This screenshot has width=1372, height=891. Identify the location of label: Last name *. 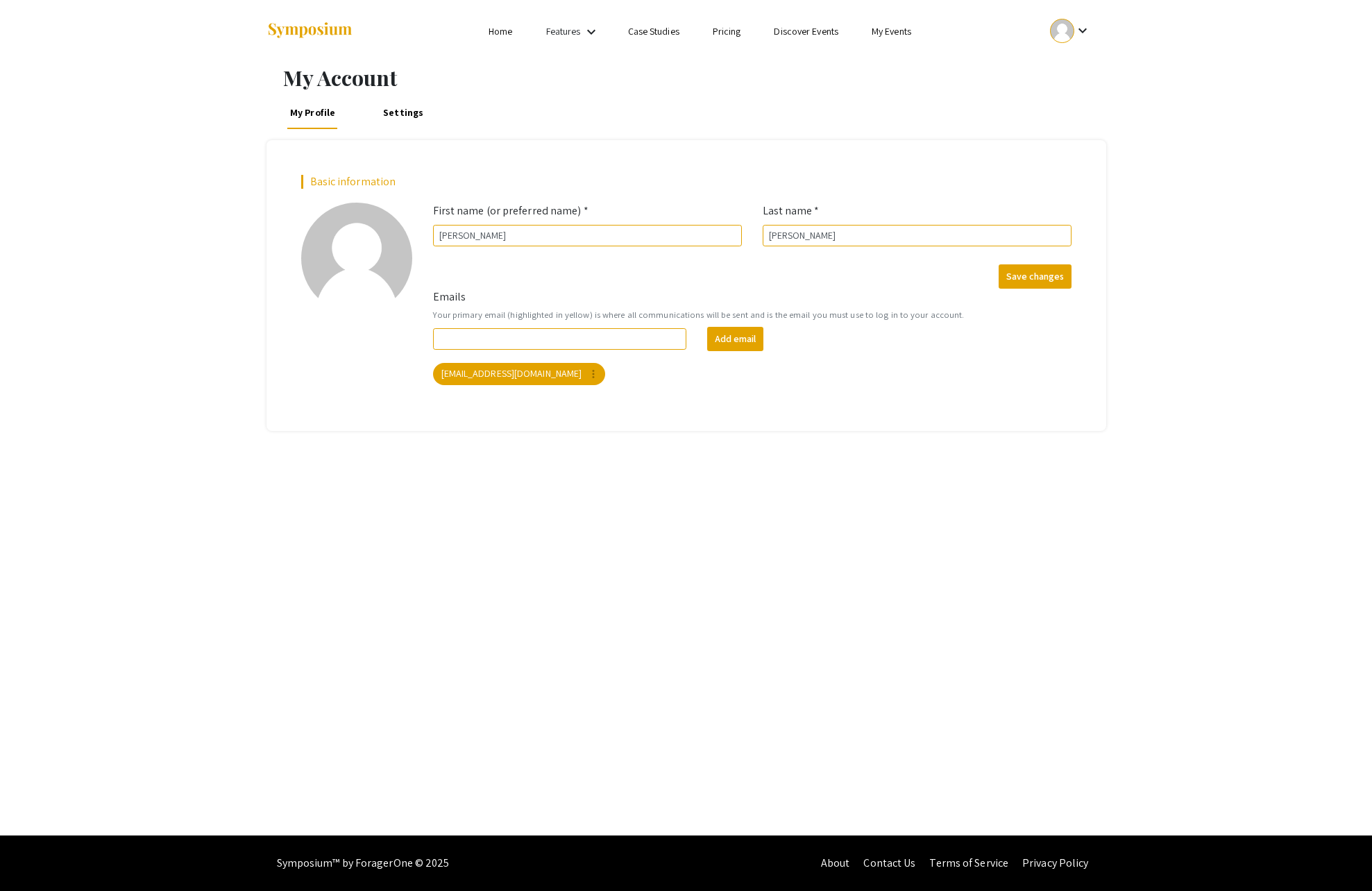
(791, 211).